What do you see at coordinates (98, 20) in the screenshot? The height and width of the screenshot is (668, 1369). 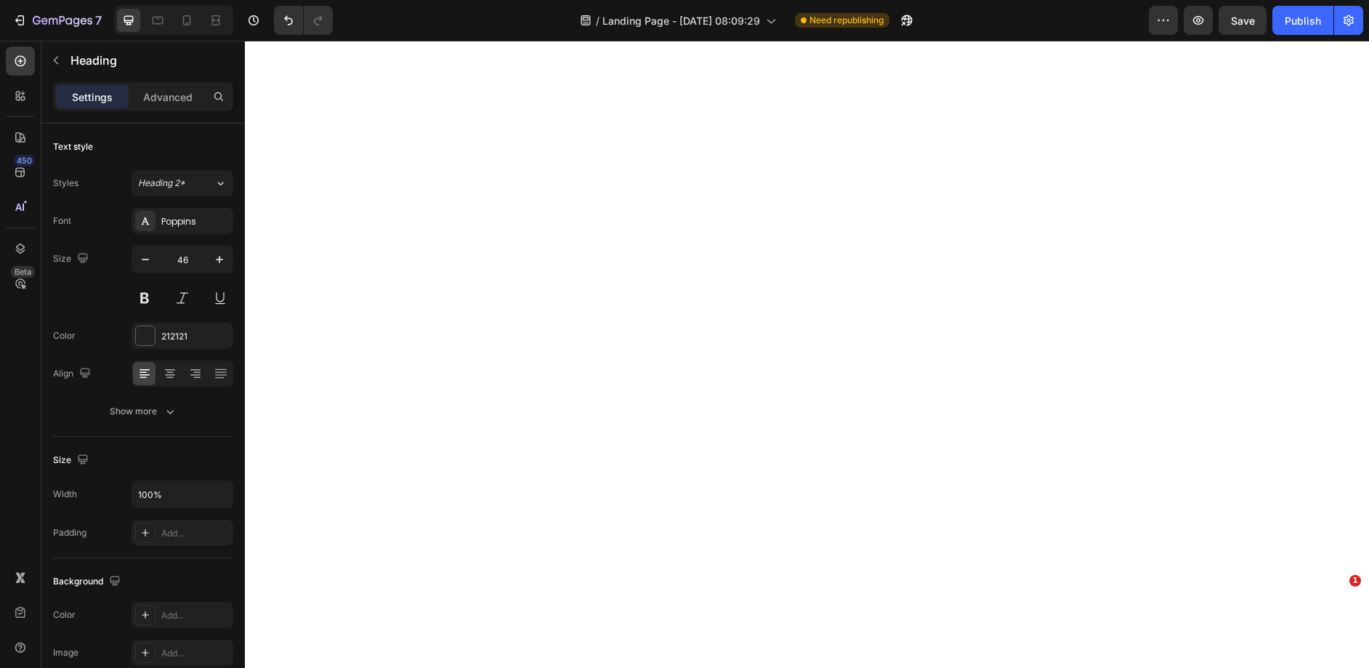 I see `p: 7` at bounding box center [98, 20].